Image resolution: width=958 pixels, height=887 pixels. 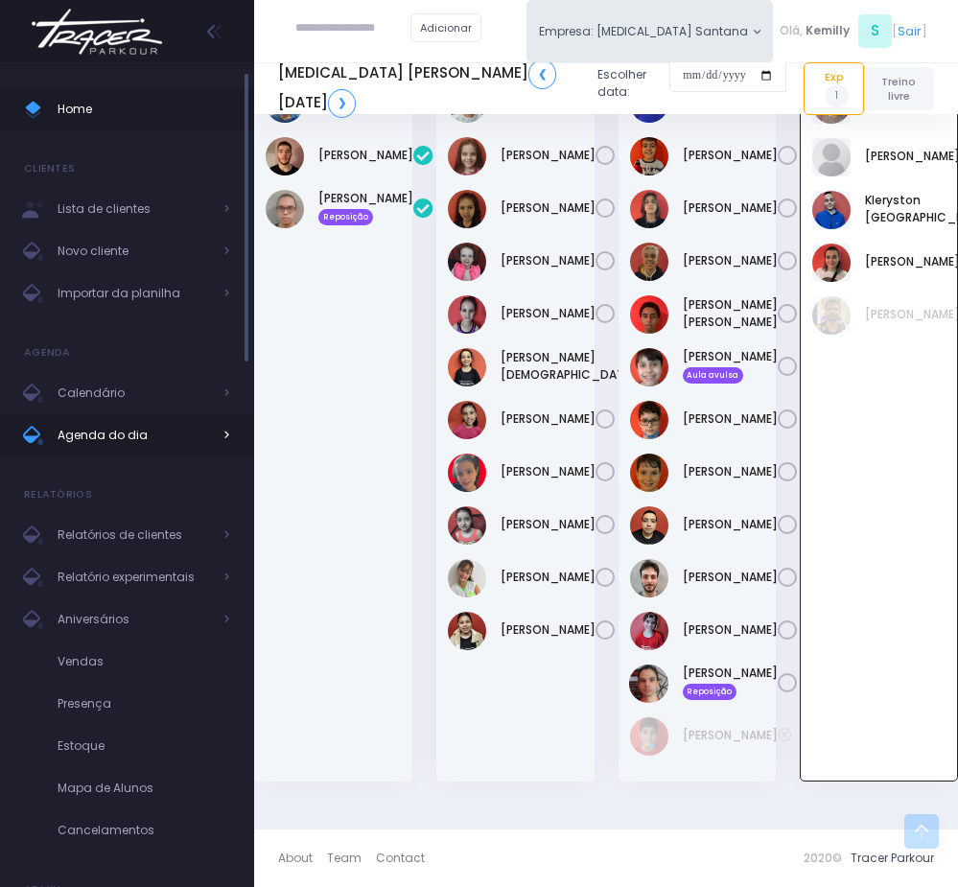 I want to click on img: Maria Eduarda Mariano Serracini, so click(x=467, y=473).